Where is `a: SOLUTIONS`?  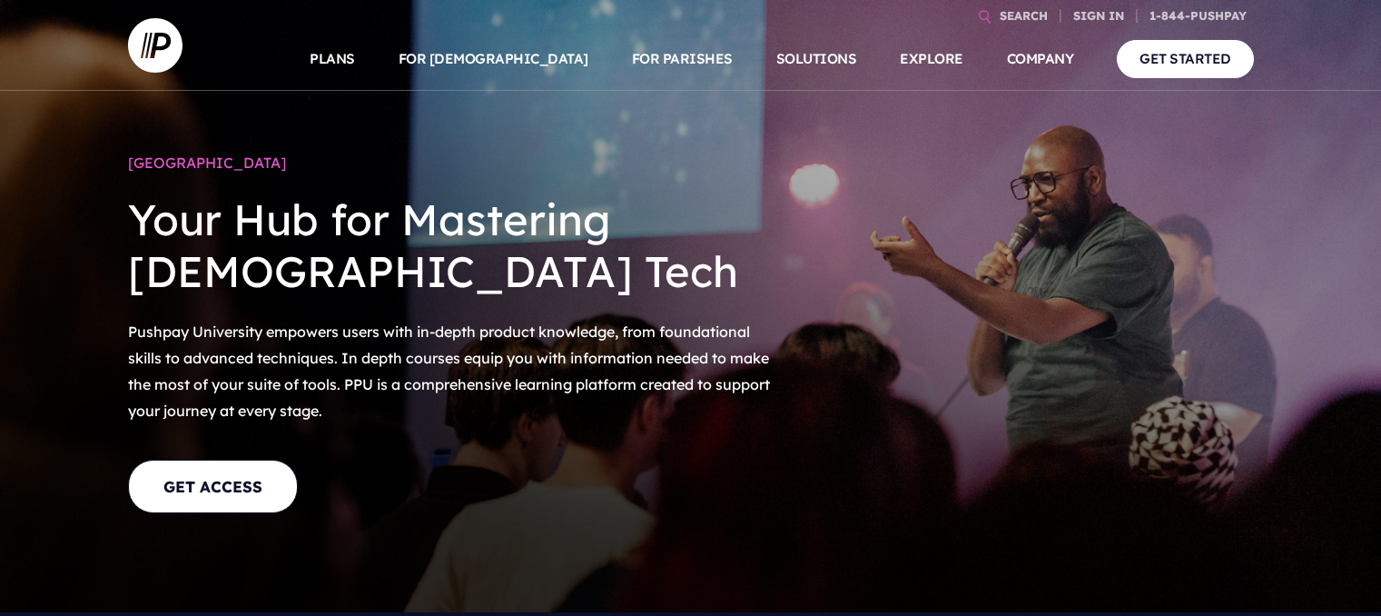 a: SOLUTIONS is located at coordinates (816, 59).